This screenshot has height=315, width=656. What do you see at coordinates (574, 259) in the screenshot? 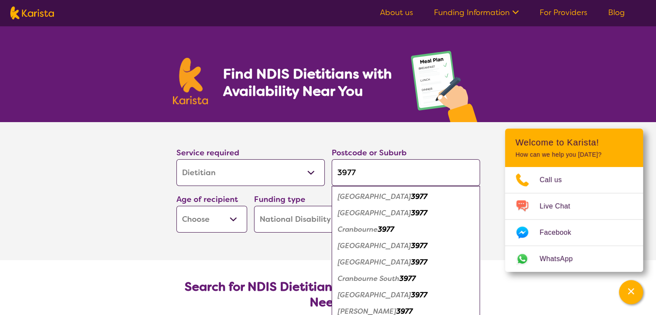
I see `a: Web link opens in a new tab.` at bounding box center [574, 259].